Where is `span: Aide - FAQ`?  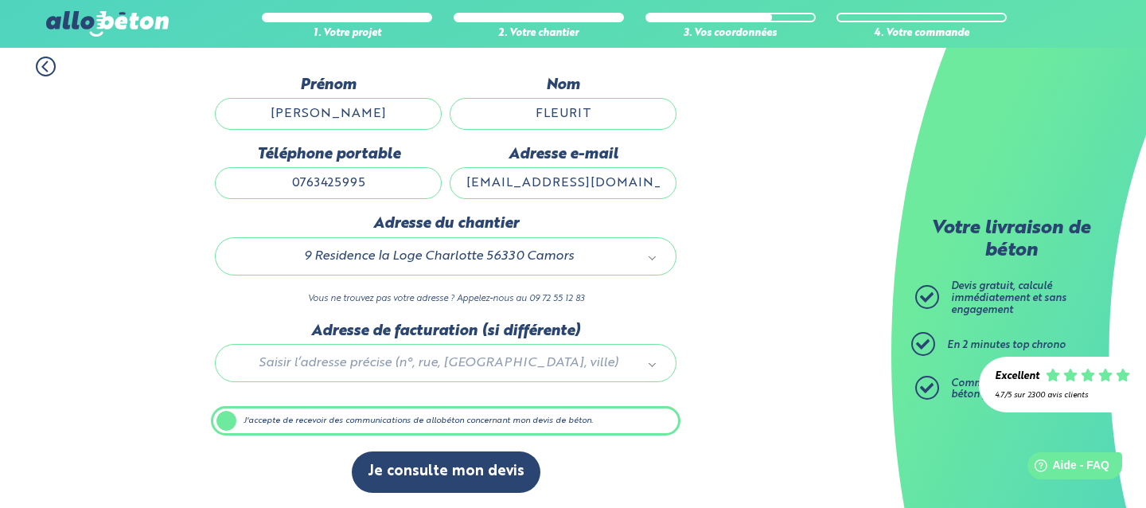
span: Aide - FAQ is located at coordinates (76, 19).